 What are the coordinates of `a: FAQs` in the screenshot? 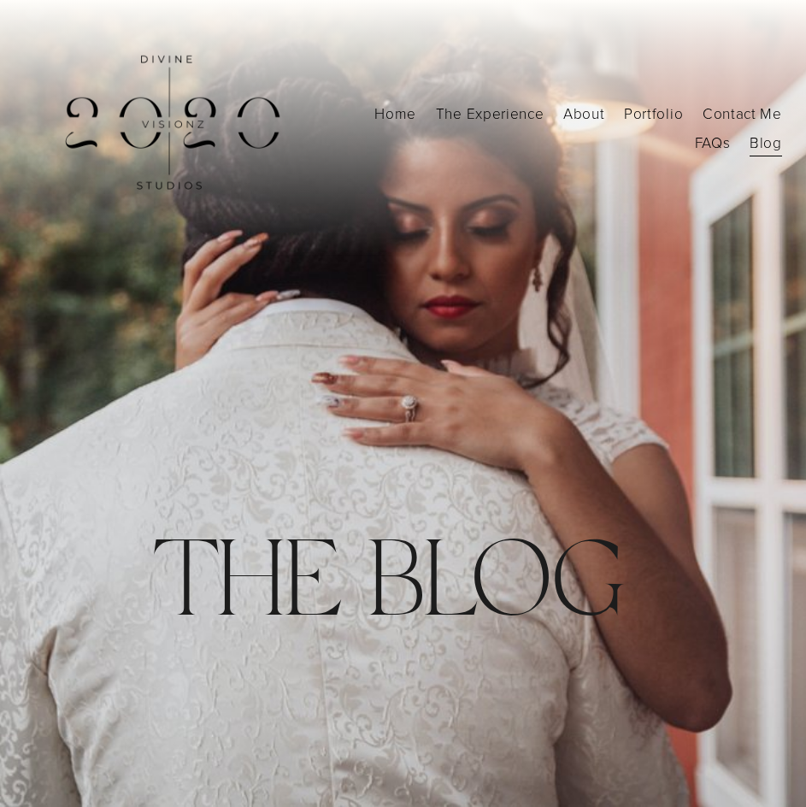 It's located at (713, 143).